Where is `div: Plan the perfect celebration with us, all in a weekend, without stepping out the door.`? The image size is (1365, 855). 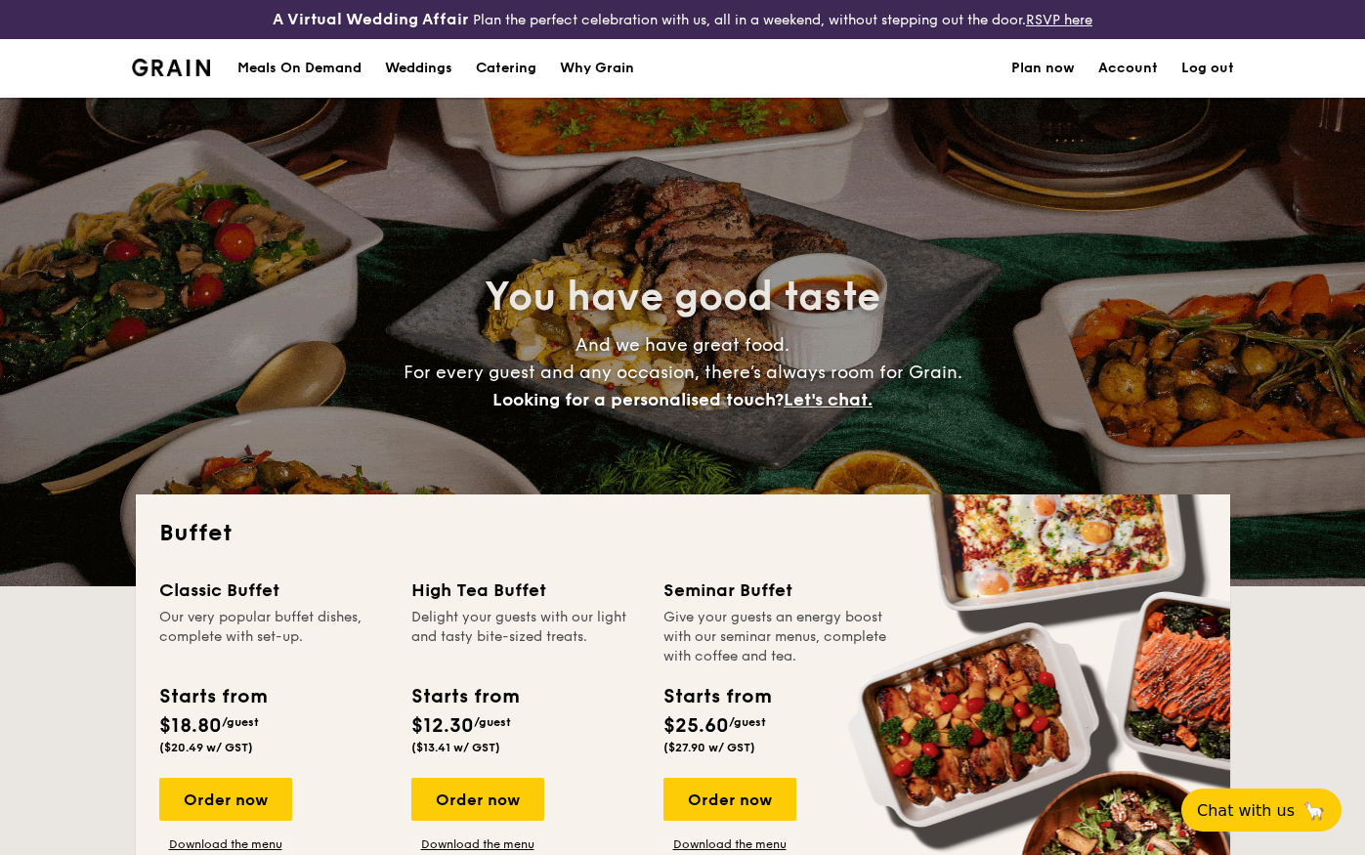 div: Plan the perfect celebration with us, all in a weekend, without stepping out the door. is located at coordinates (682, 20).